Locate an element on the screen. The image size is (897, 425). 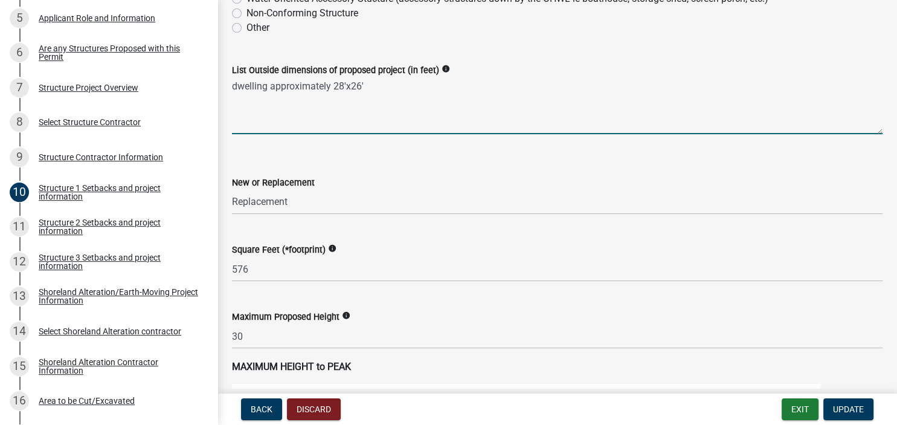
label: Maximum Proposed Height is located at coordinates (286, 317).